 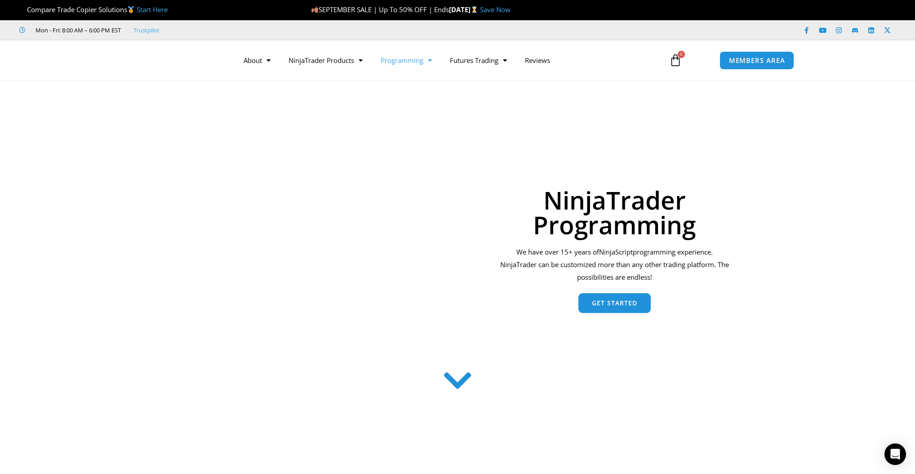 I want to click on div: Open Intercom Messenger, so click(x=895, y=454).